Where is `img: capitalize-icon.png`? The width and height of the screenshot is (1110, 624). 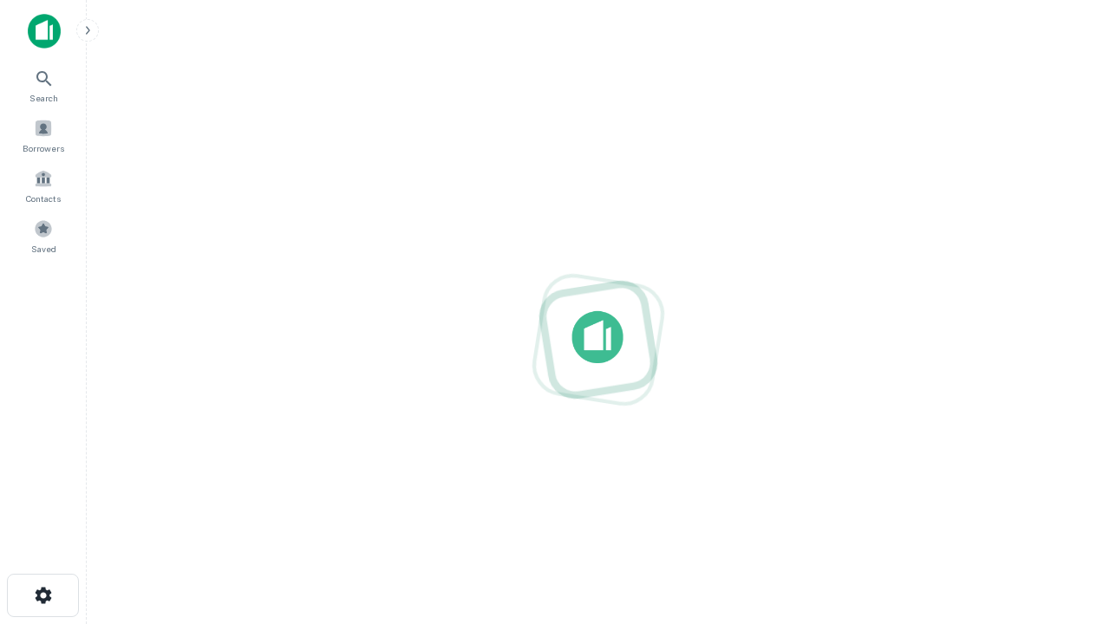
img: capitalize-icon.png is located at coordinates (44, 31).